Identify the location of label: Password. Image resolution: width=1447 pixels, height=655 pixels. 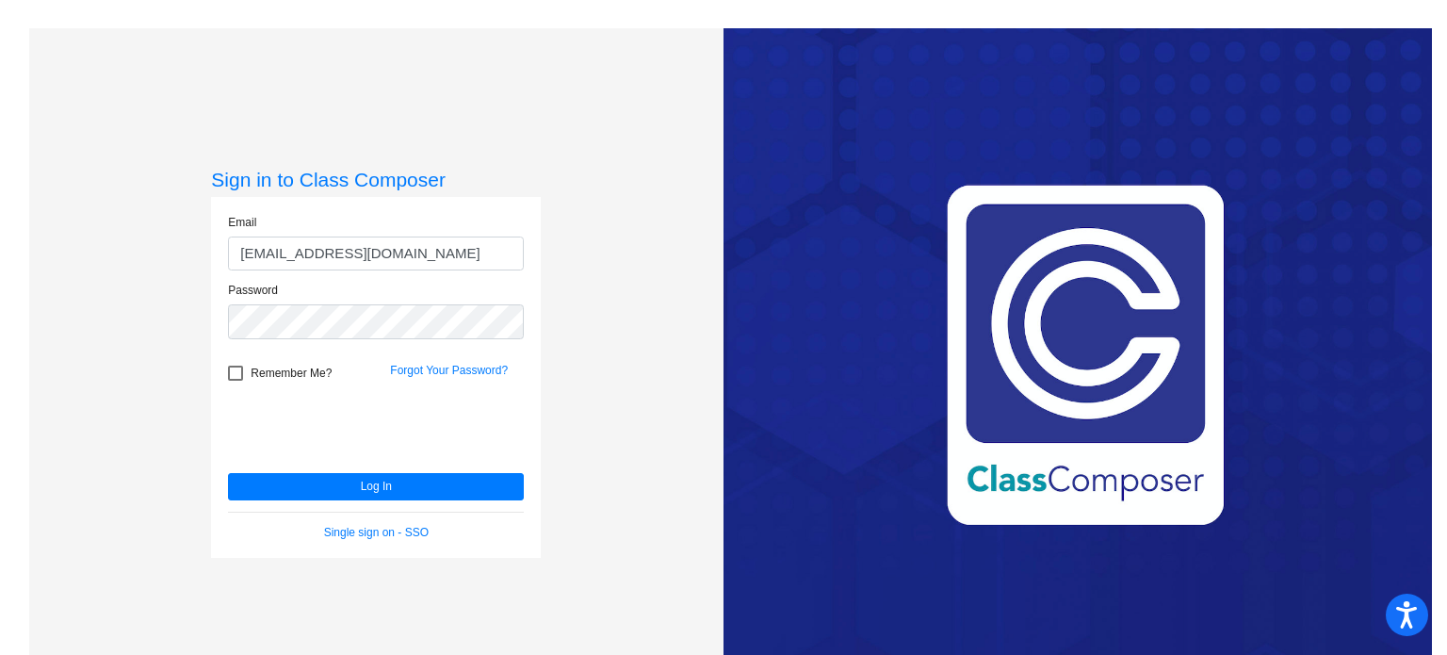
(252, 290).